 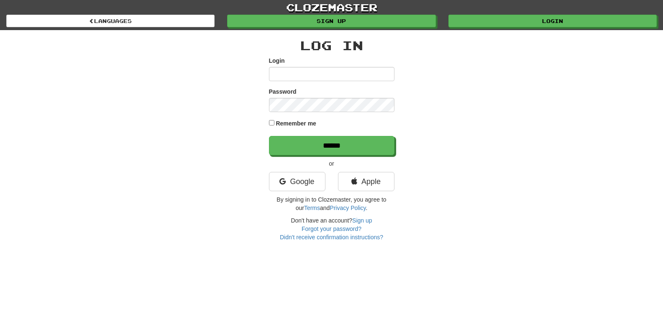 What do you see at coordinates (366, 181) in the screenshot?
I see `a: Apple` at bounding box center [366, 181].